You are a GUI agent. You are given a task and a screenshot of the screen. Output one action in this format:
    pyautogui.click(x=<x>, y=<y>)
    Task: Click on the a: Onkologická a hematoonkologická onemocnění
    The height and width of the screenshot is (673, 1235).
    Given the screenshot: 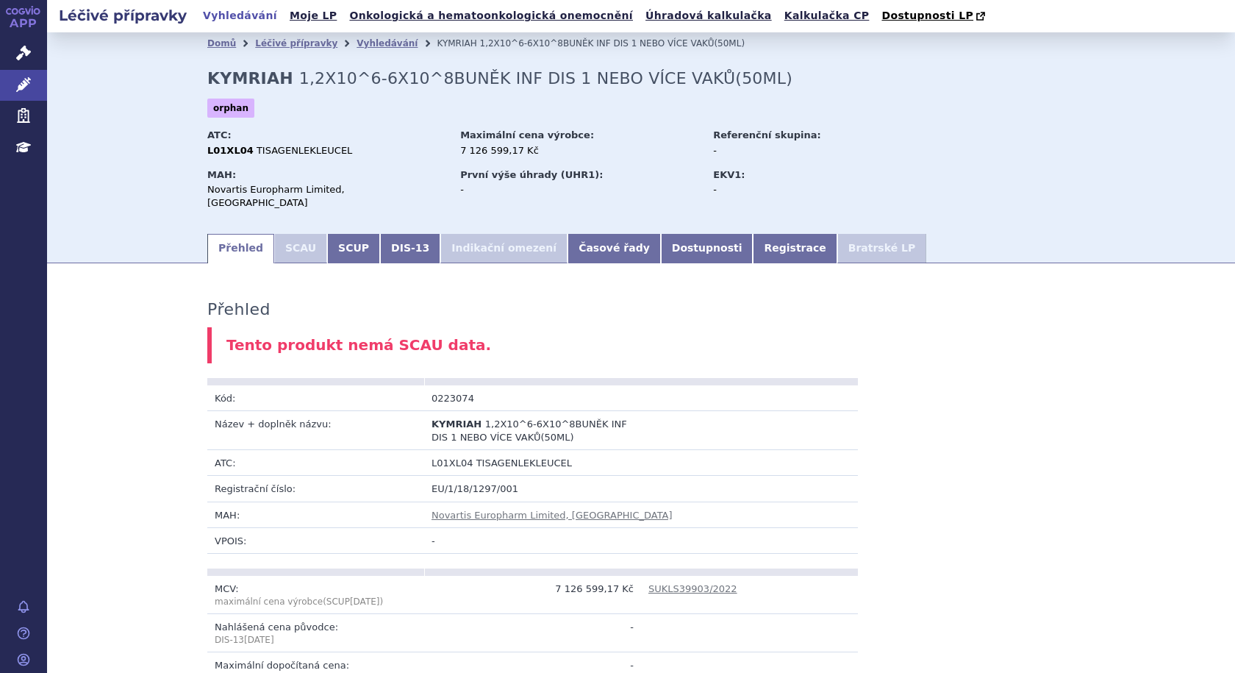 What is the action you would take?
    pyautogui.click(x=491, y=15)
    